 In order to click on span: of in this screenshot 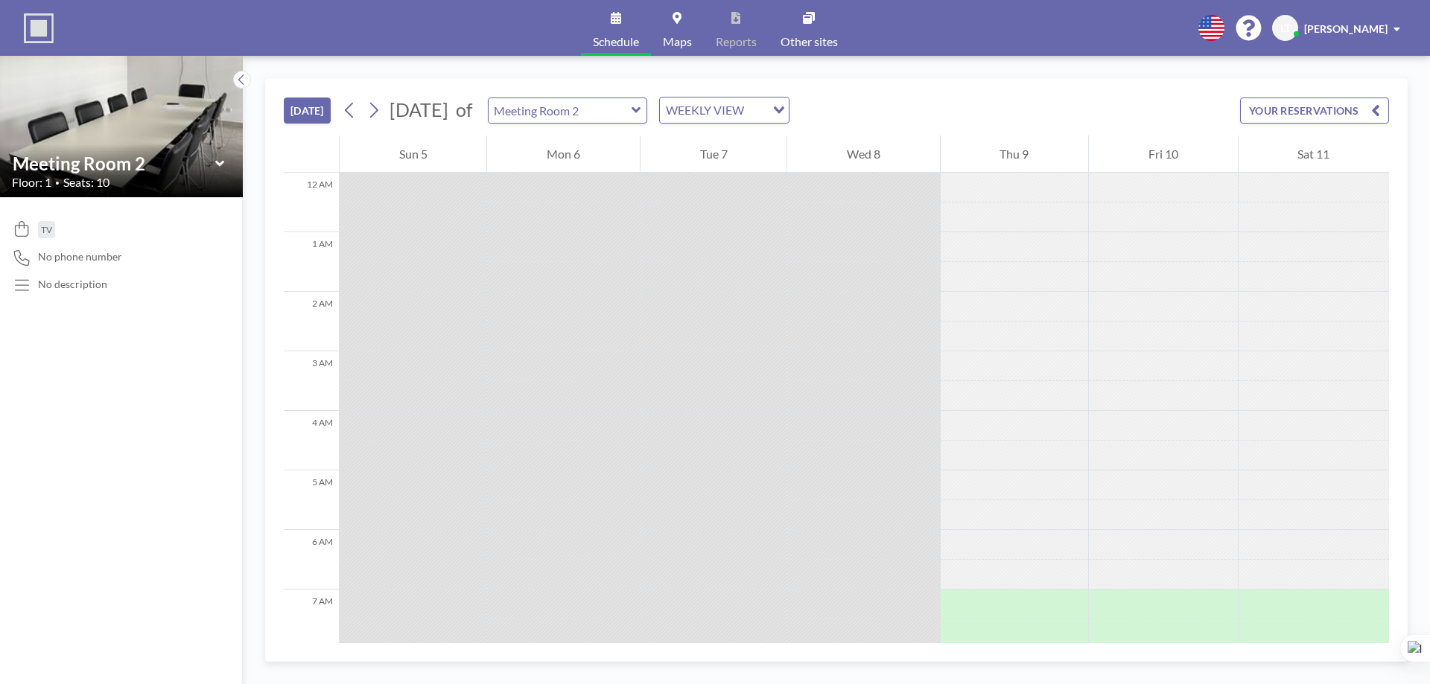, I will do `click(464, 109)`.